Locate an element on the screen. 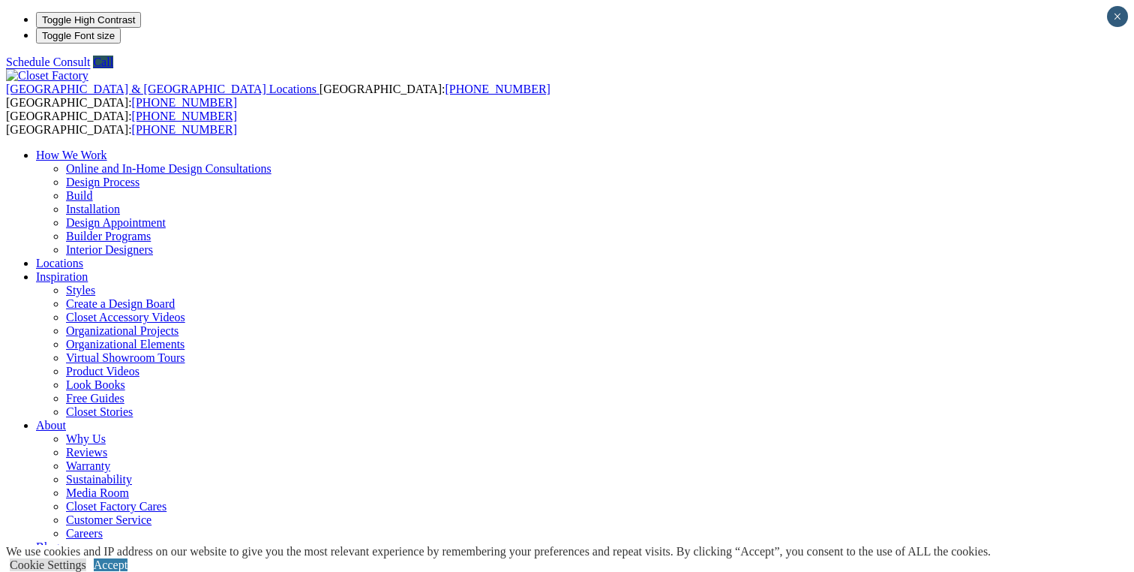 The image size is (1134, 572). a: Closet Stories is located at coordinates (99, 411).